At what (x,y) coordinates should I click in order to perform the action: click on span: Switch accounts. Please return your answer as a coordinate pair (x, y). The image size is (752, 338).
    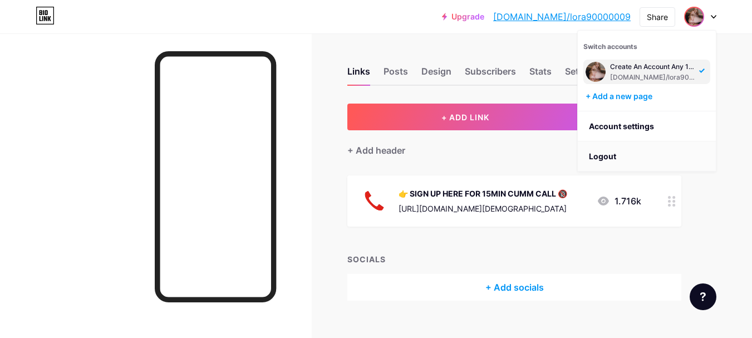
    Looking at the image, I should click on (610, 46).